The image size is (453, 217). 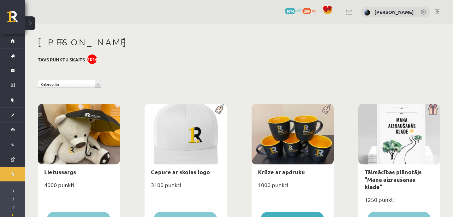 I want to click on div: 1014, so click(x=92, y=59).